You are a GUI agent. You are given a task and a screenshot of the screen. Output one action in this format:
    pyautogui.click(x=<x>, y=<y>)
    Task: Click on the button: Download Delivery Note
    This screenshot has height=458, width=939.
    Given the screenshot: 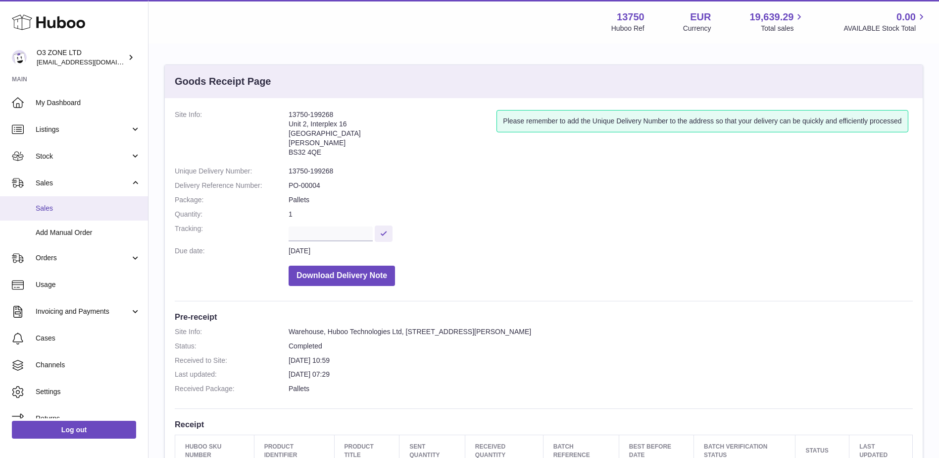 What is the action you would take?
    pyautogui.click(x=342, y=275)
    